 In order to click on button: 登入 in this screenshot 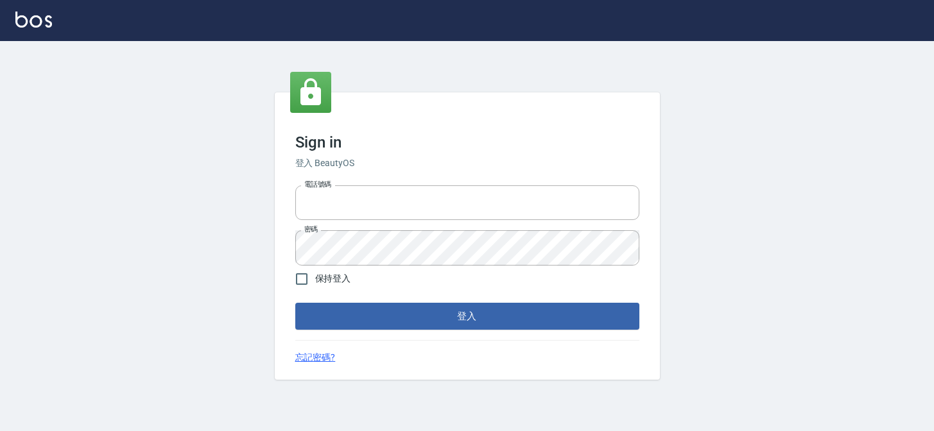, I will do `click(467, 316)`.